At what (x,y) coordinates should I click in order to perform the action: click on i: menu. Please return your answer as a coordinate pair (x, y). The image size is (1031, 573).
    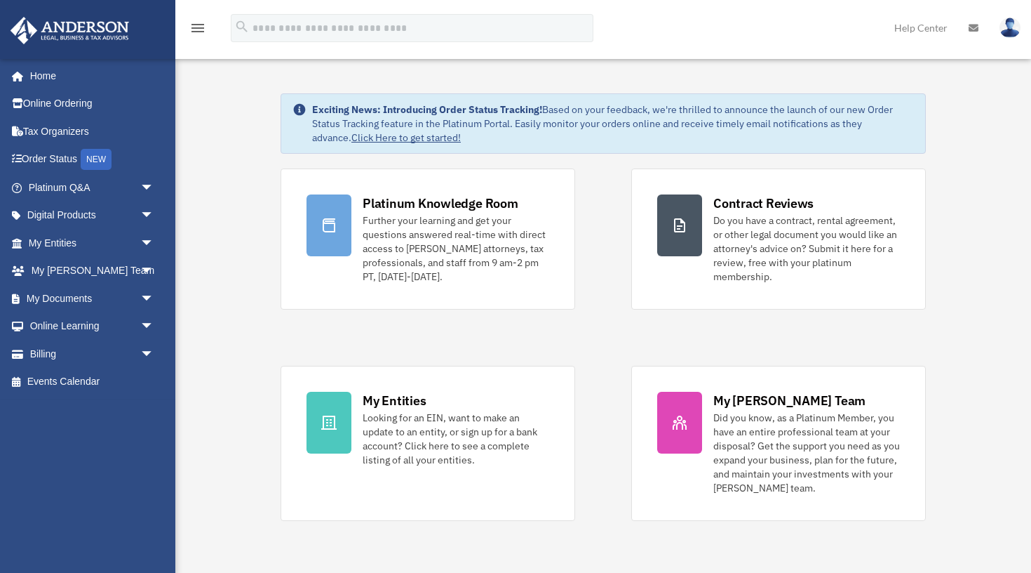
    Looking at the image, I should click on (198, 28).